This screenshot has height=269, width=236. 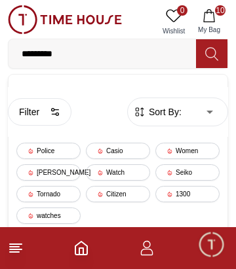 What do you see at coordinates (118, 151) in the screenshot?
I see `div: Casio` at bounding box center [118, 151].